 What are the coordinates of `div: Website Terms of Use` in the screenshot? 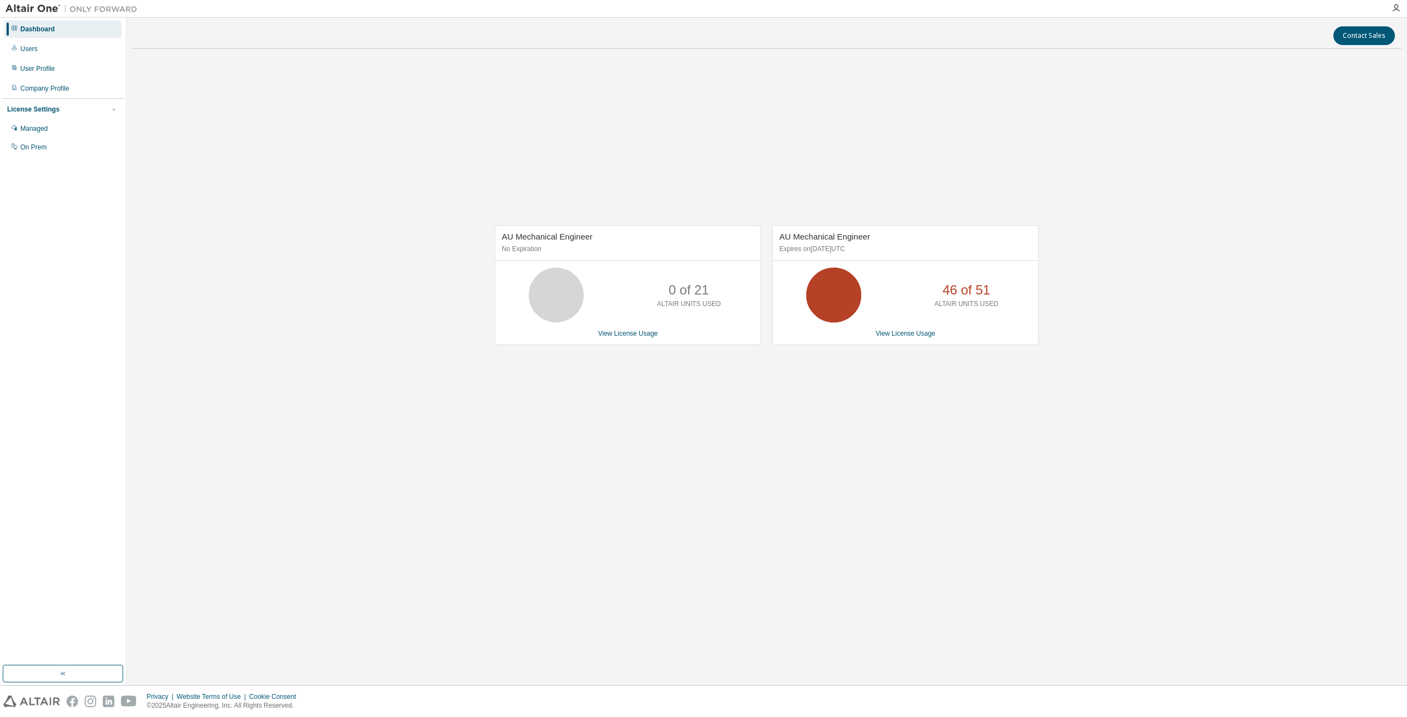 It's located at (213, 697).